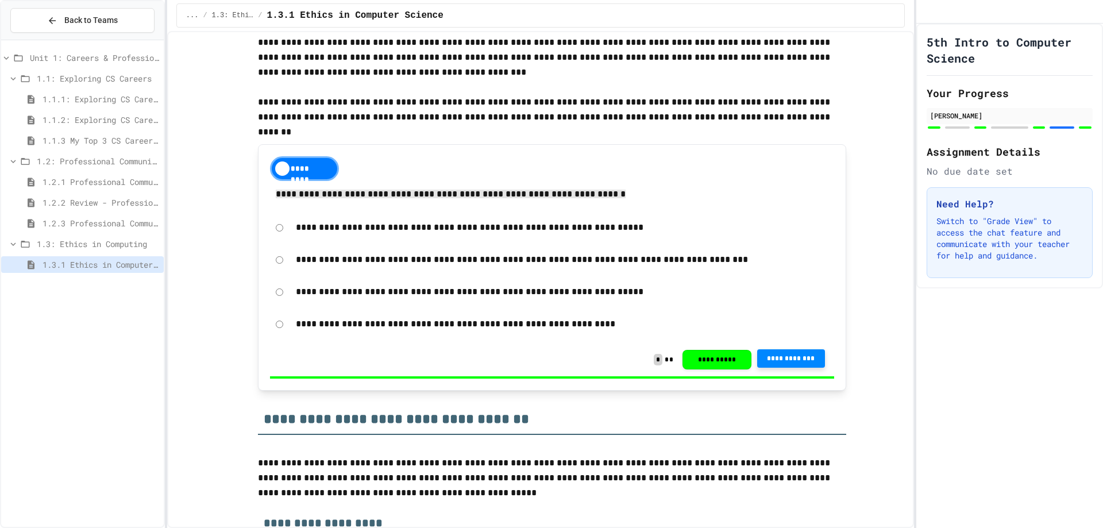 This screenshot has height=528, width=1103. I want to click on h1: 5th Intro to Computer Science, so click(1009, 50).